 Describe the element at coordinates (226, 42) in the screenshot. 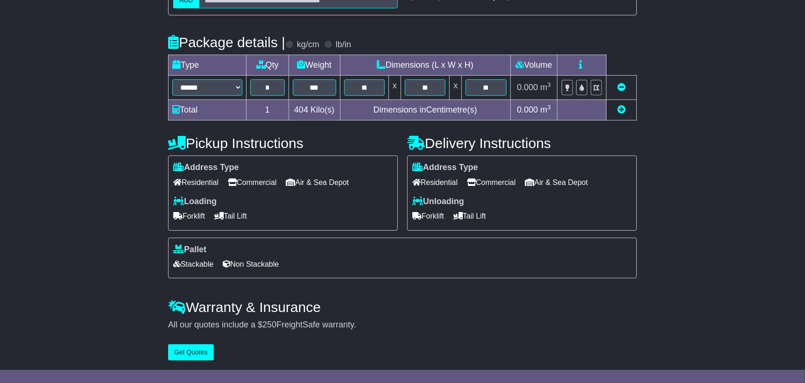

I see `h4: Package details |` at that location.